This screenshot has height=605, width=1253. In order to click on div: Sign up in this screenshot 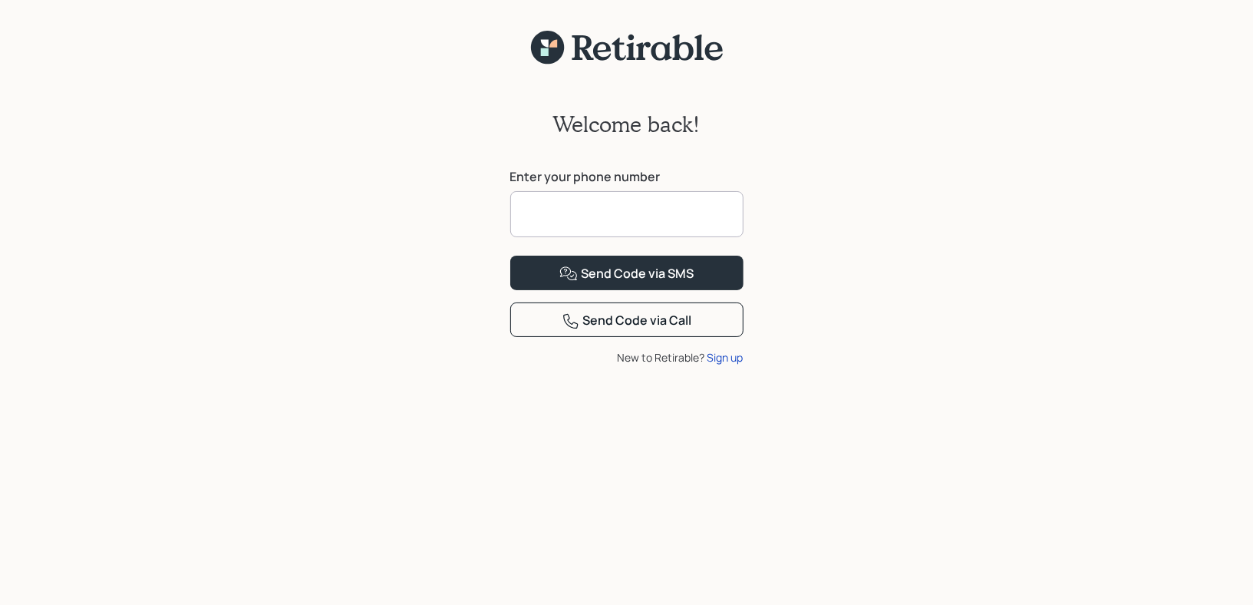, I will do `click(725, 357)`.